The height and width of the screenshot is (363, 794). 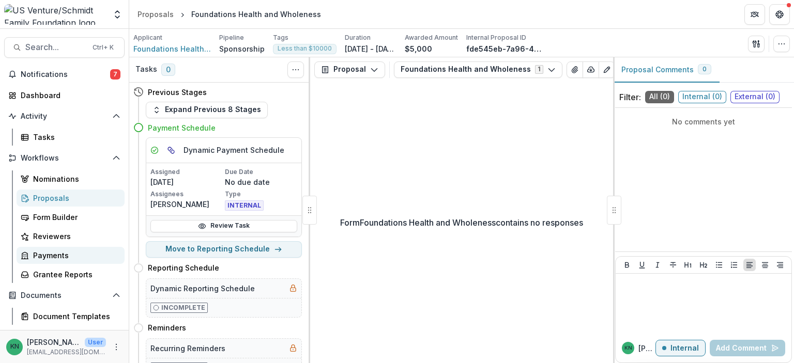 I want to click on span: INTERNAL, so click(x=244, y=206).